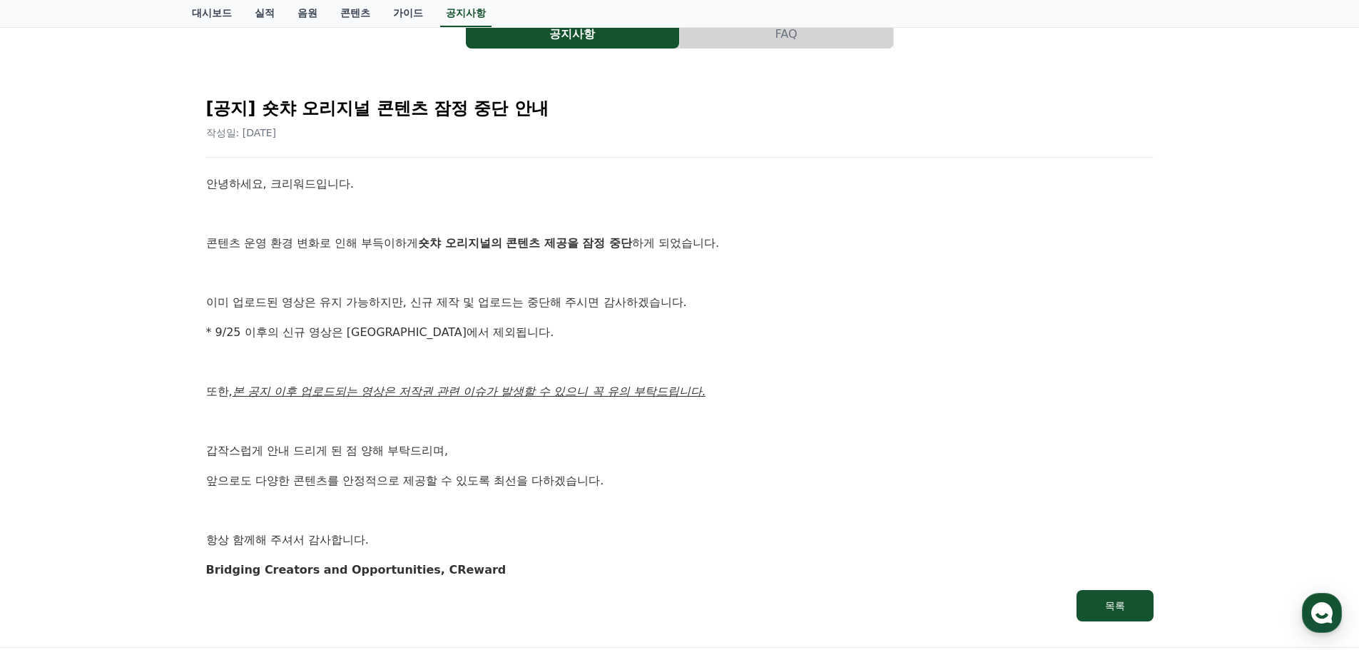 The image size is (1359, 650). I want to click on strong: 숏챠 오리지널의 콘텐츠 제공을 잠정 중단, so click(525, 242).